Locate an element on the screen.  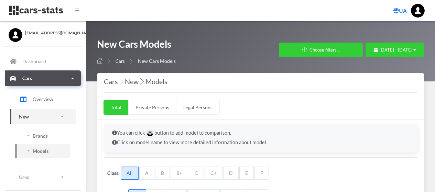
p: Used is located at coordinates (24, 177).